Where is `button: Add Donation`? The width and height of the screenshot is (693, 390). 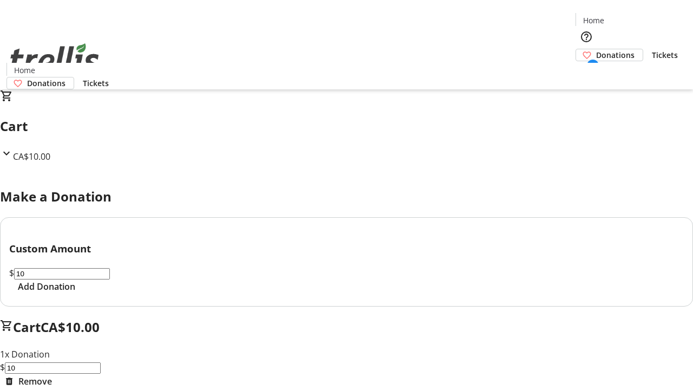 button: Add Donation is located at coordinates (47, 286).